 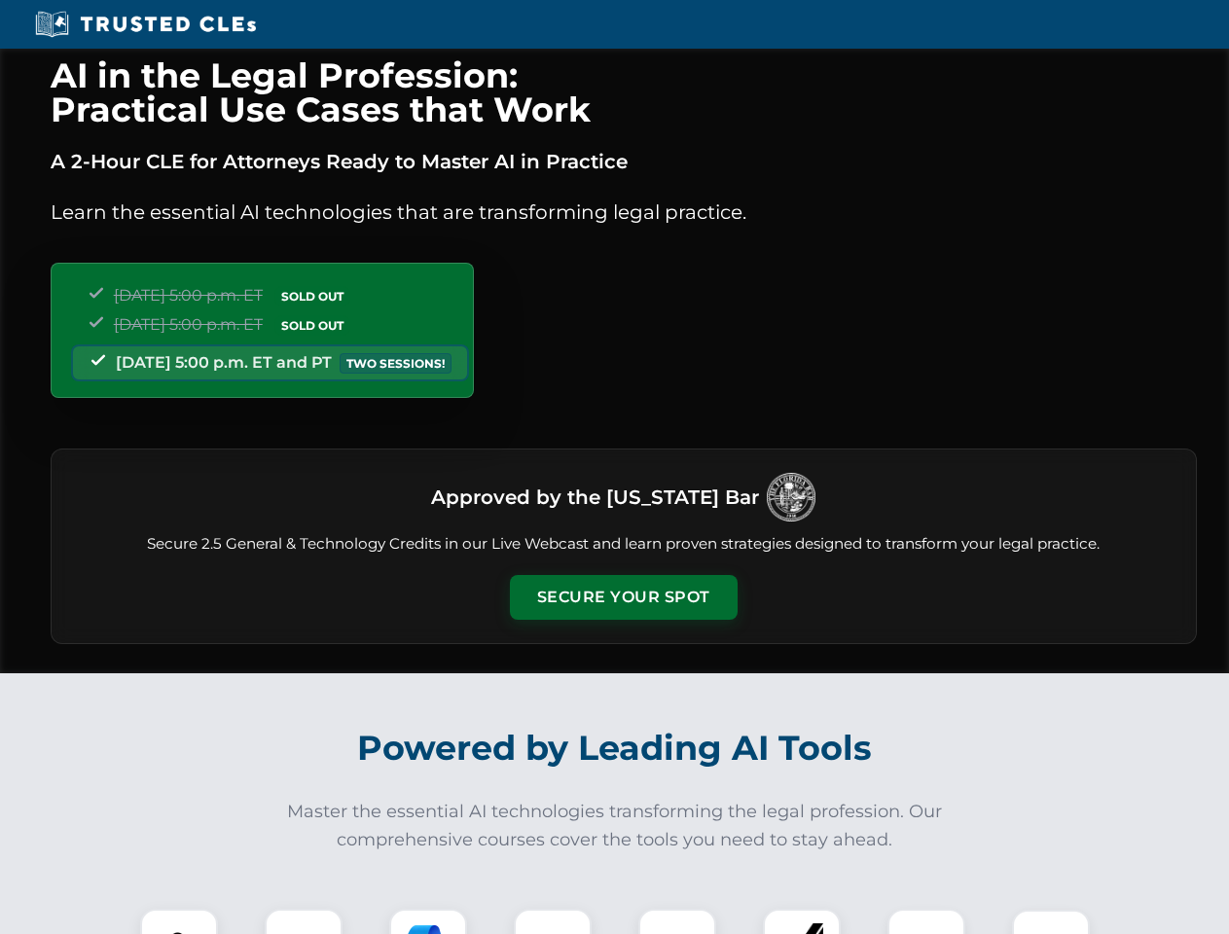 What do you see at coordinates (145, 24) in the screenshot?
I see `img: Trusted CLEs` at bounding box center [145, 24].